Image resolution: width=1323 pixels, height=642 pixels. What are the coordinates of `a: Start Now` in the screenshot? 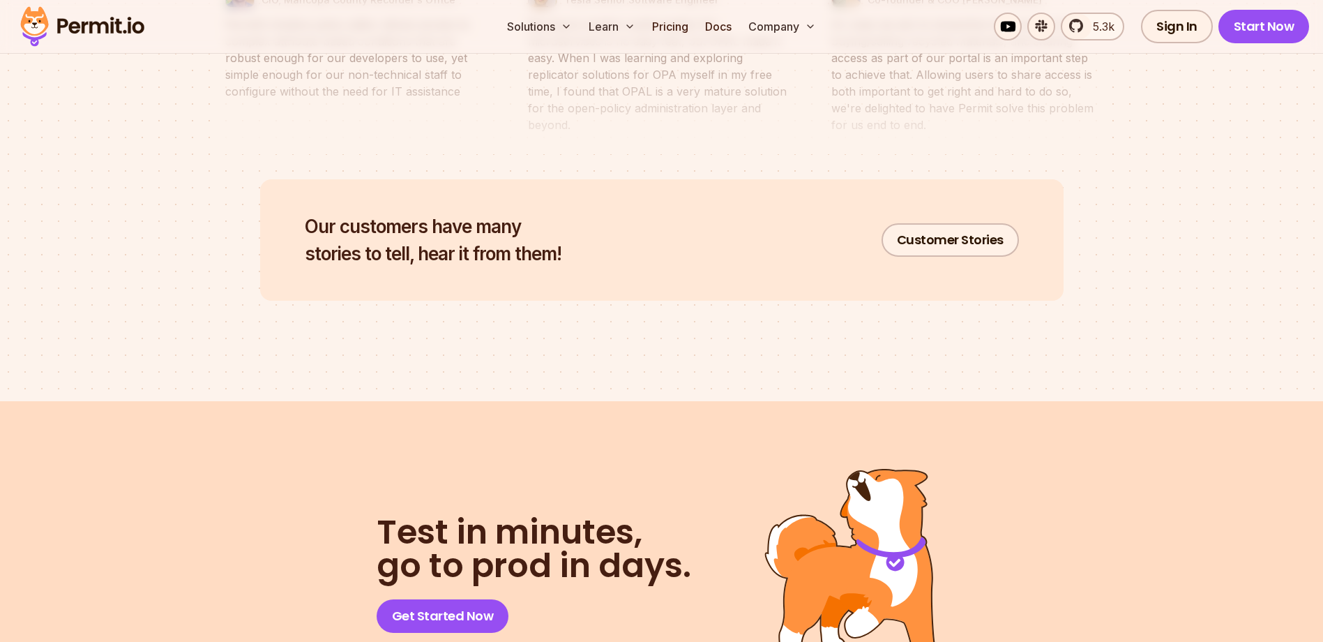 It's located at (1263, 26).